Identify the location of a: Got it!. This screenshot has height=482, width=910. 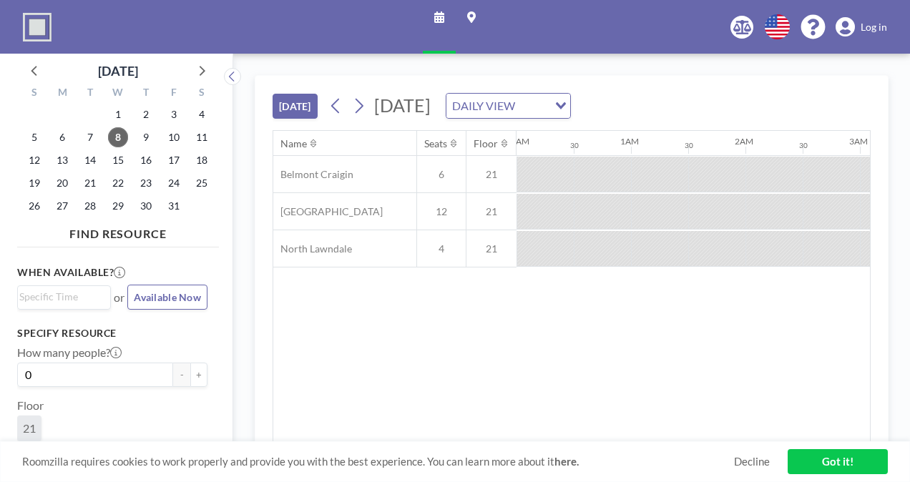
(838, 461).